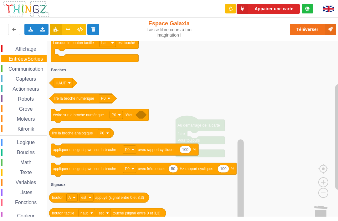  I want to click on img: gb.png, so click(328, 9).